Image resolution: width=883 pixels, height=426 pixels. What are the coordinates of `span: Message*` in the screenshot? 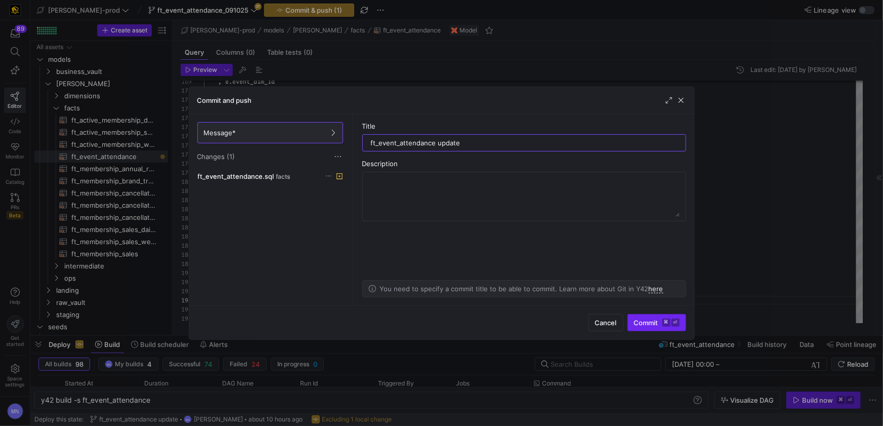 It's located at (220, 133).